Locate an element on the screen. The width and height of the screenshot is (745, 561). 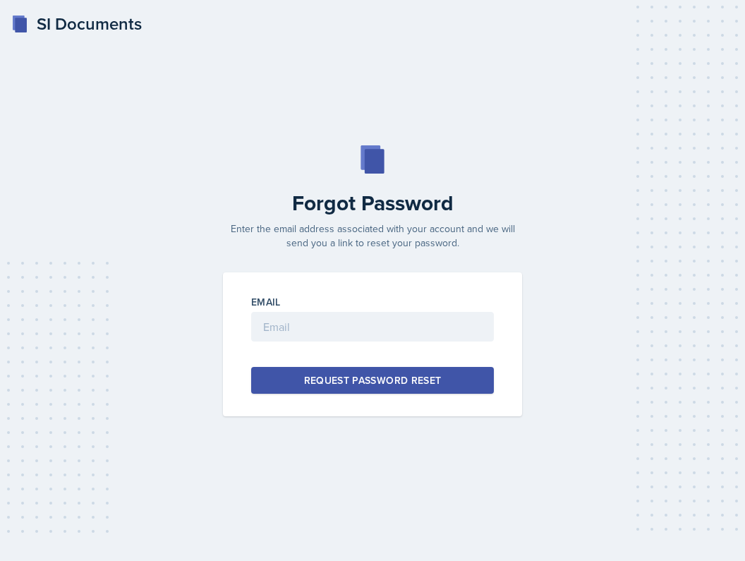
p: Enter the email address associated with your account and we will send you a link to reset your pa... is located at coordinates (373, 236).